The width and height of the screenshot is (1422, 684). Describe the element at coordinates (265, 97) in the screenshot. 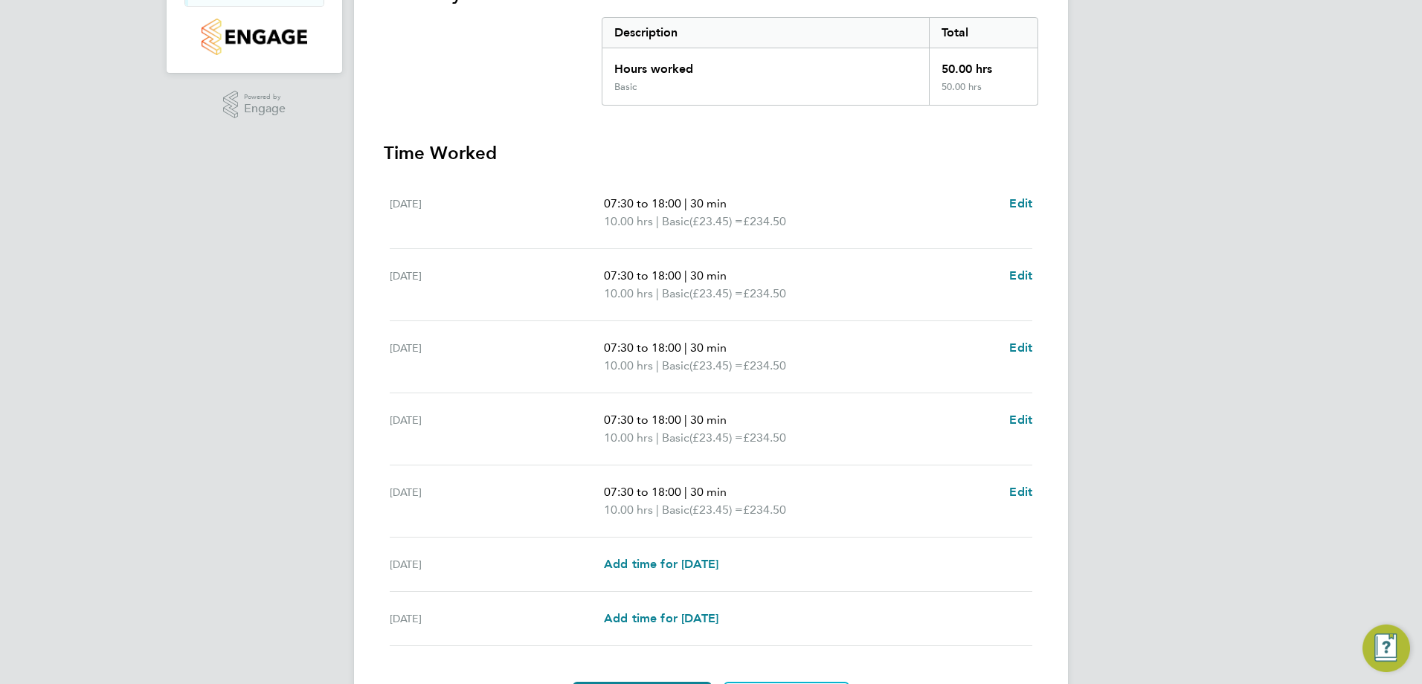

I see `span: Powered by` at that location.